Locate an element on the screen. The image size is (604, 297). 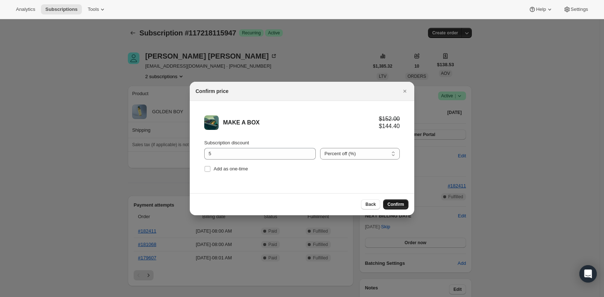
span: Help is located at coordinates (541, 9).